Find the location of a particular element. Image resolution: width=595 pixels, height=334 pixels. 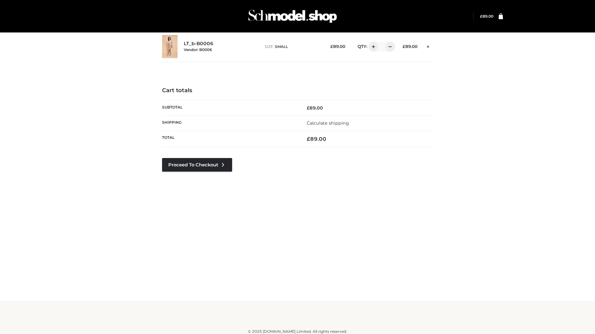

a: Proceed to Checkout is located at coordinates (197, 165).